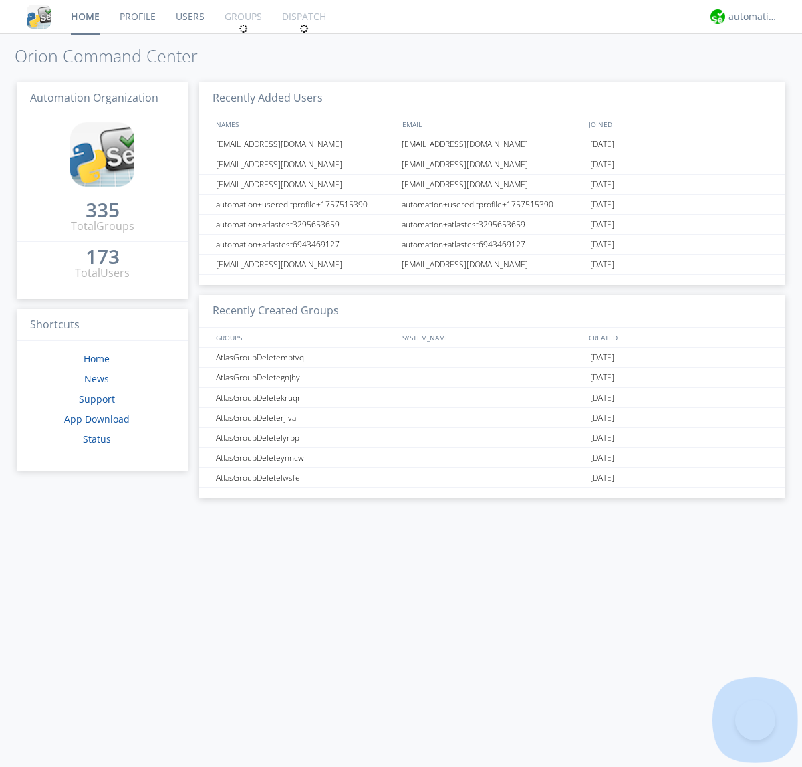 This screenshot has width=802, height=767. What do you see at coordinates (97, 418) in the screenshot?
I see `a: App Download` at bounding box center [97, 418].